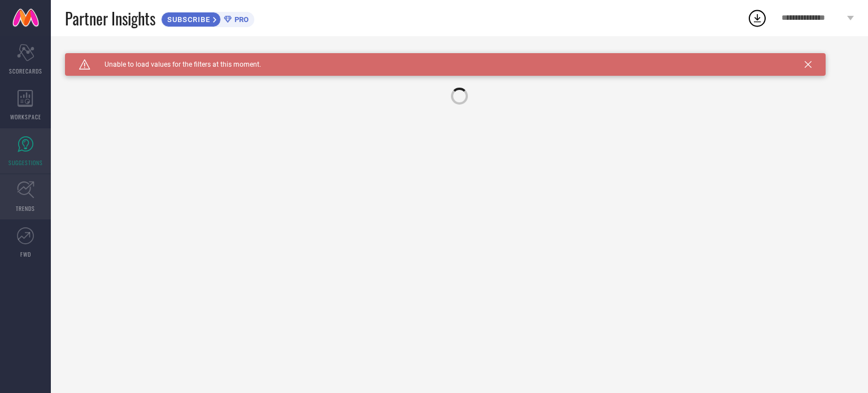 The width and height of the screenshot is (868, 393). I want to click on span: Unable to load values for the filters at this moment., so click(176, 64).